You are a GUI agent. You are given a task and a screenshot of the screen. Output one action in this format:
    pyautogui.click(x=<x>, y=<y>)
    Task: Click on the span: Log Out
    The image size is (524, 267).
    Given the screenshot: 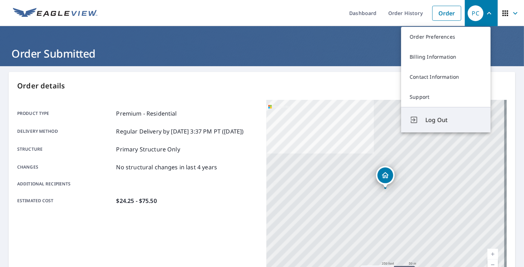 What is the action you would take?
    pyautogui.click(x=454, y=120)
    